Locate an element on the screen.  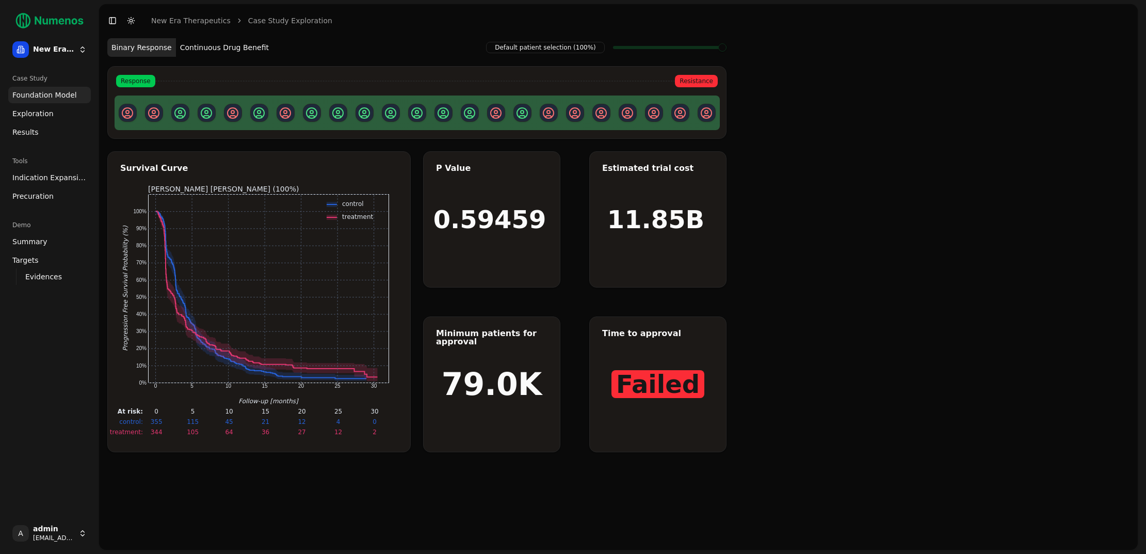
span: Exploration is located at coordinates (33, 113).